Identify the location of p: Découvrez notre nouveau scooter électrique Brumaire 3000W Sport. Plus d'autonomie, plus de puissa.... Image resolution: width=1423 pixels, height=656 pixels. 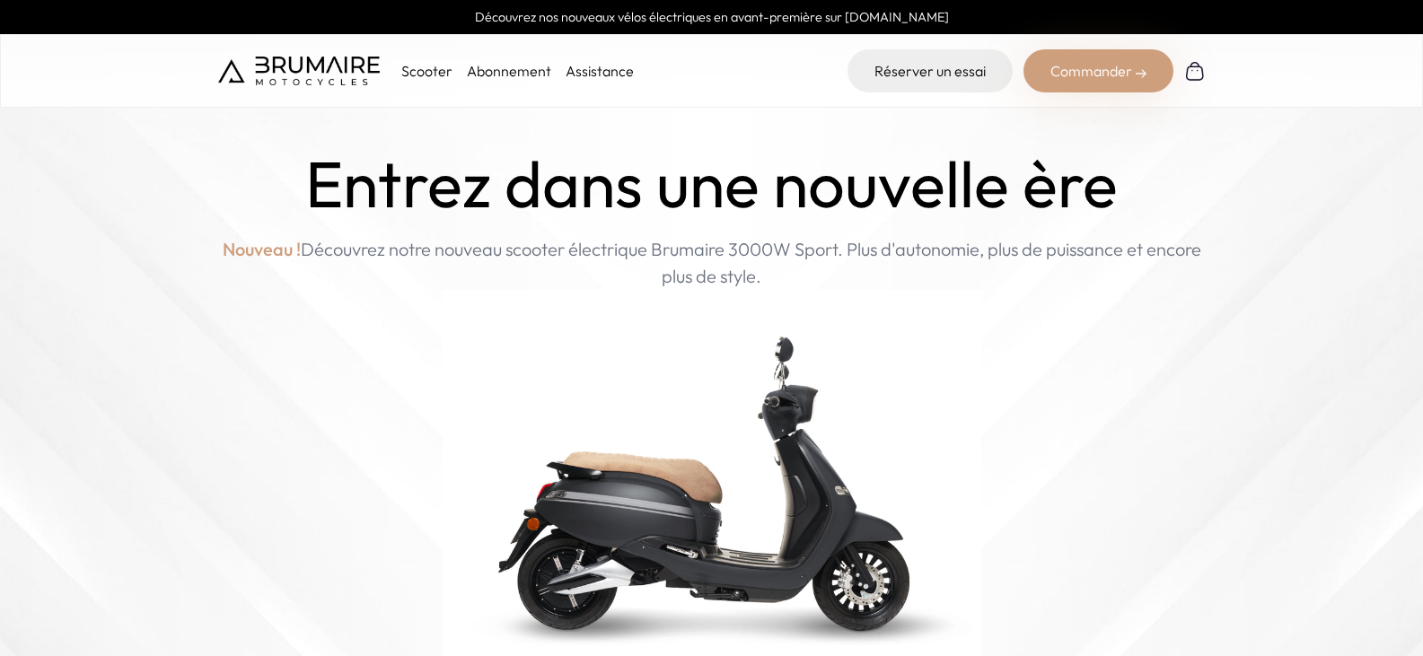
(712, 263).